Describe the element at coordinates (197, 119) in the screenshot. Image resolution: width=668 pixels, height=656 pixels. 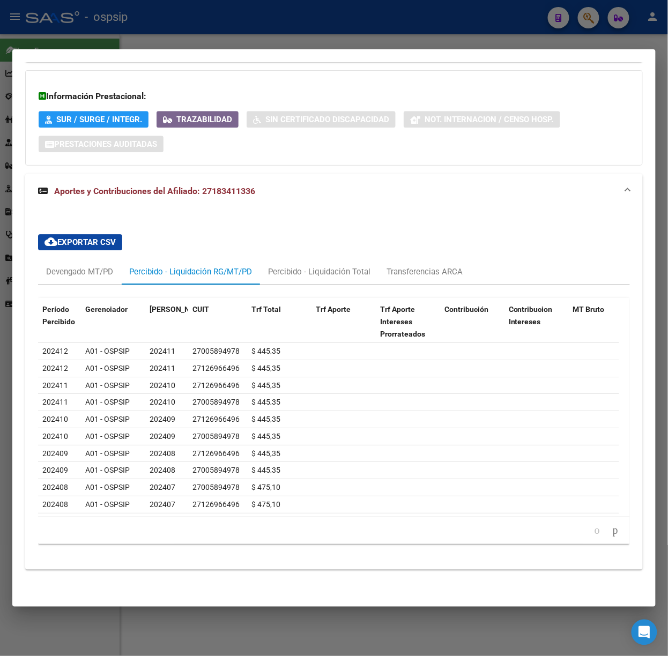
I see `button: Trazabilidad` at that location.